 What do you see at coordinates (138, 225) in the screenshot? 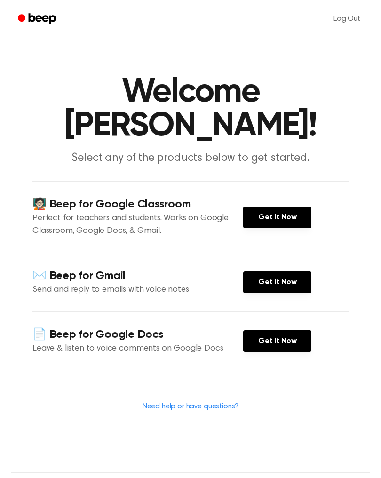
I see `p: Perfect for teachers and students. Works on Google Classroom, Google Docs, & Gmail.` at bounding box center [138, 225].